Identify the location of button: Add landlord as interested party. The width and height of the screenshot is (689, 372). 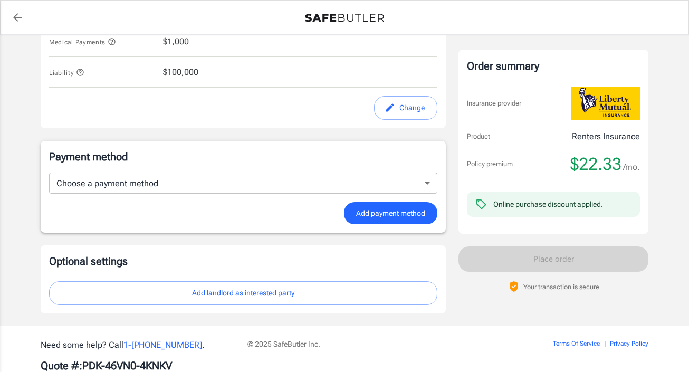
(243, 293).